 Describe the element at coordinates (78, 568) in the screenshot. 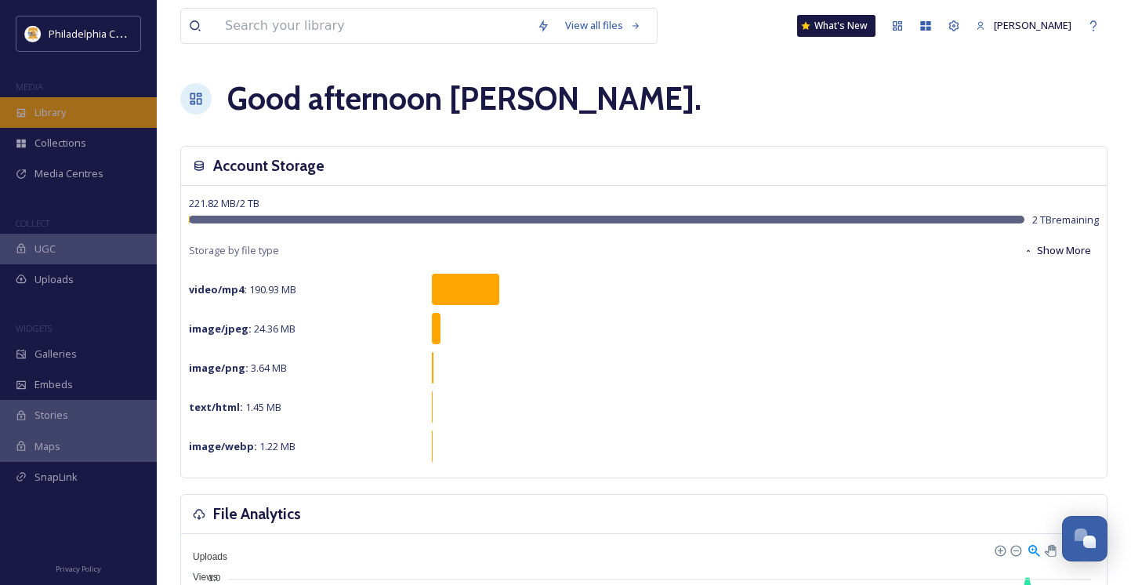

I see `span: Privacy Policy` at that location.